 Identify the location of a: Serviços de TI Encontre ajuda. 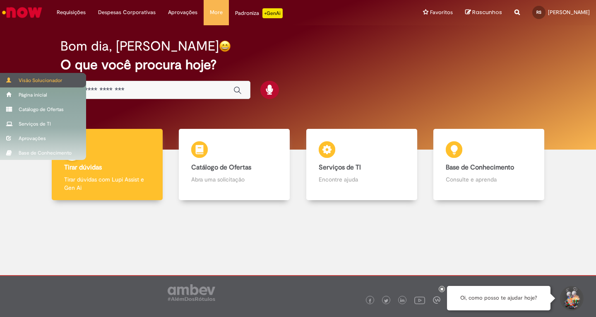
(362, 164).